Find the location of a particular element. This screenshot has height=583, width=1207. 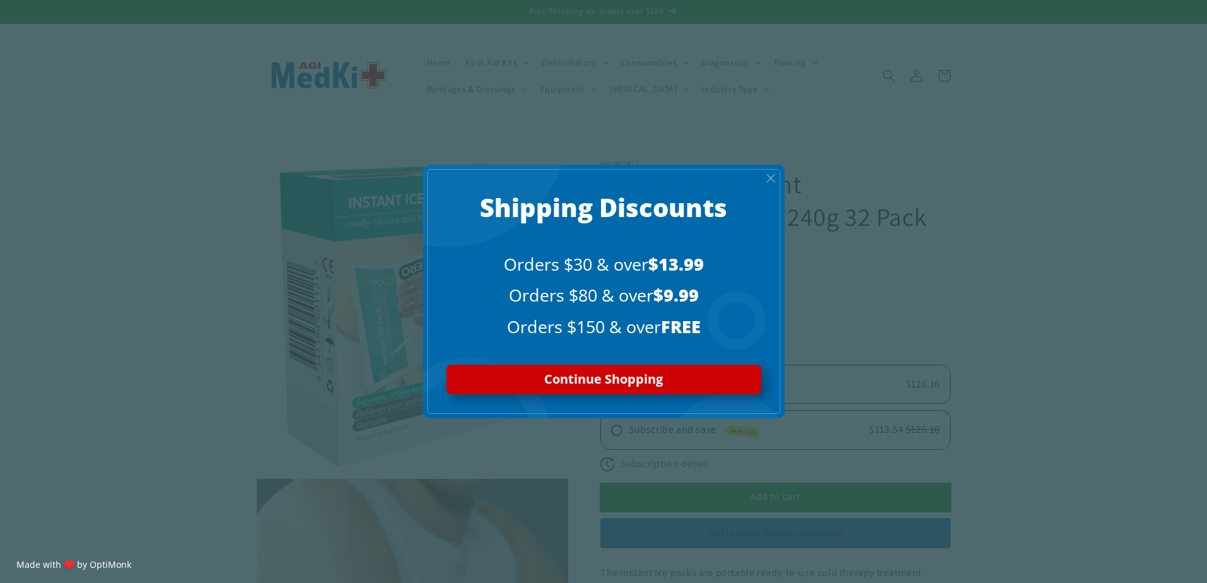

span: X is located at coordinates (771, 178).